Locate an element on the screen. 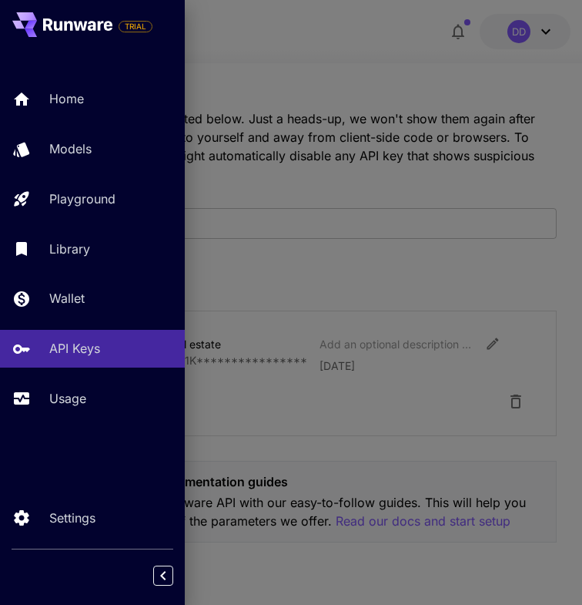 This screenshot has width=582, height=605. p: Settings is located at coordinates (72, 518).